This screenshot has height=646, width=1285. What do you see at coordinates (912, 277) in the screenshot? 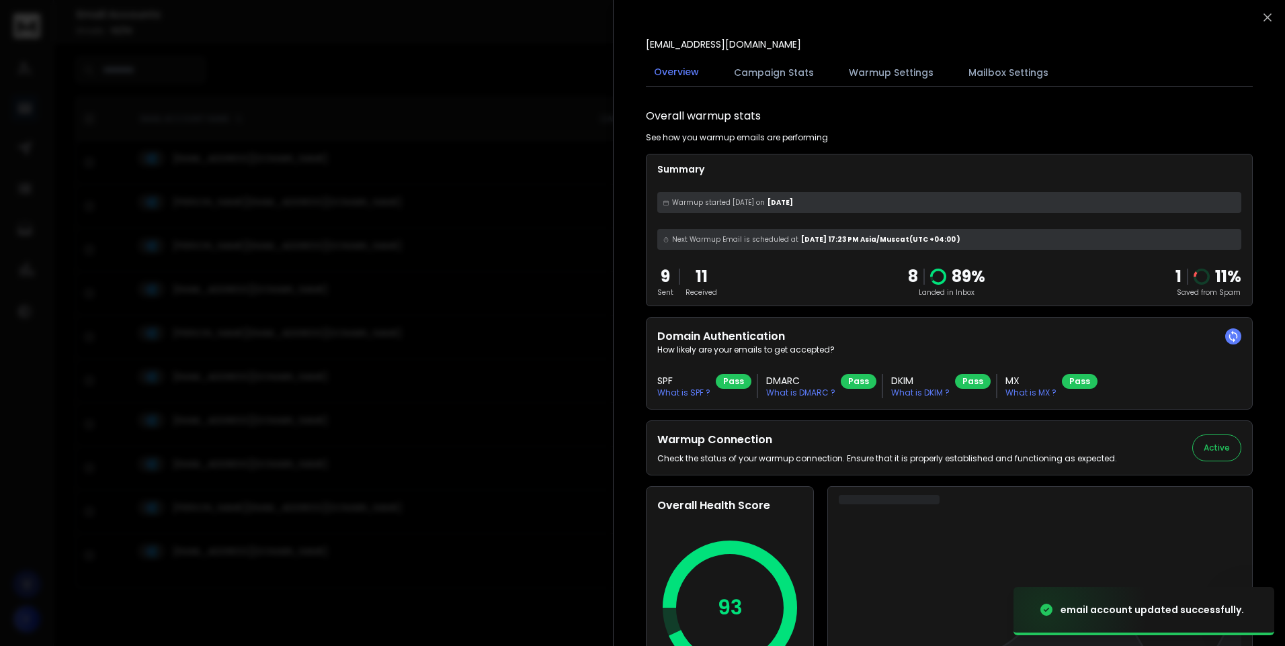
I see `p: 8` at bounding box center [912, 277].